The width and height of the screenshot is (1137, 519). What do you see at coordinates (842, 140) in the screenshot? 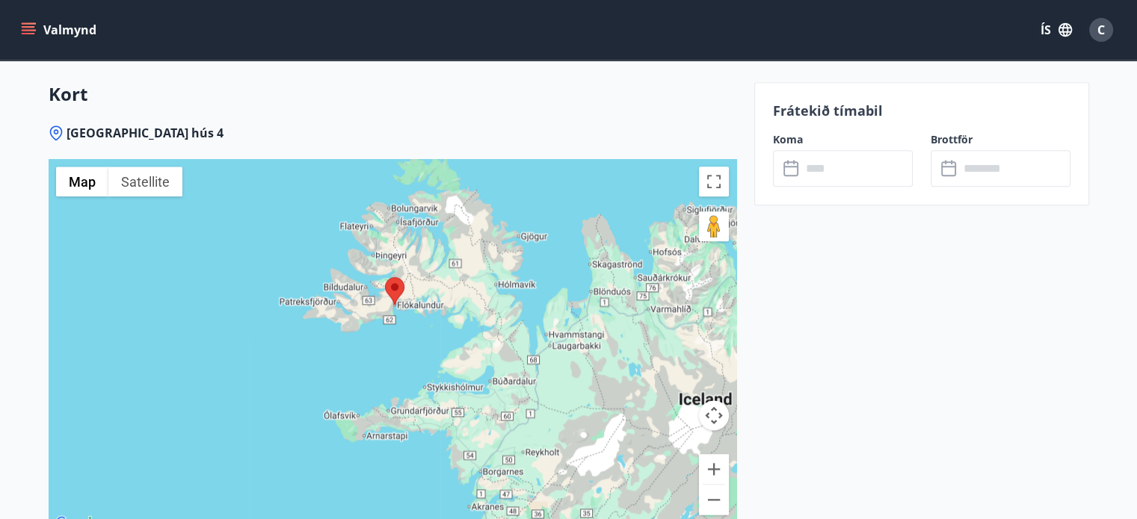
I see `label: Koma` at bounding box center [842, 140].